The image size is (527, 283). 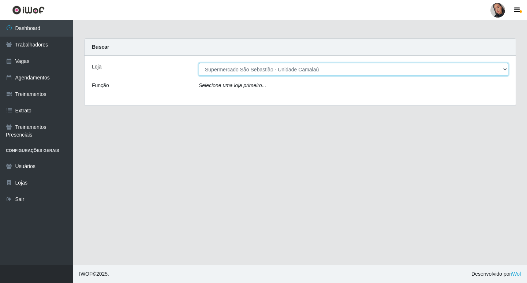 I want to click on img: CoreUI Logo, so click(x=28, y=10).